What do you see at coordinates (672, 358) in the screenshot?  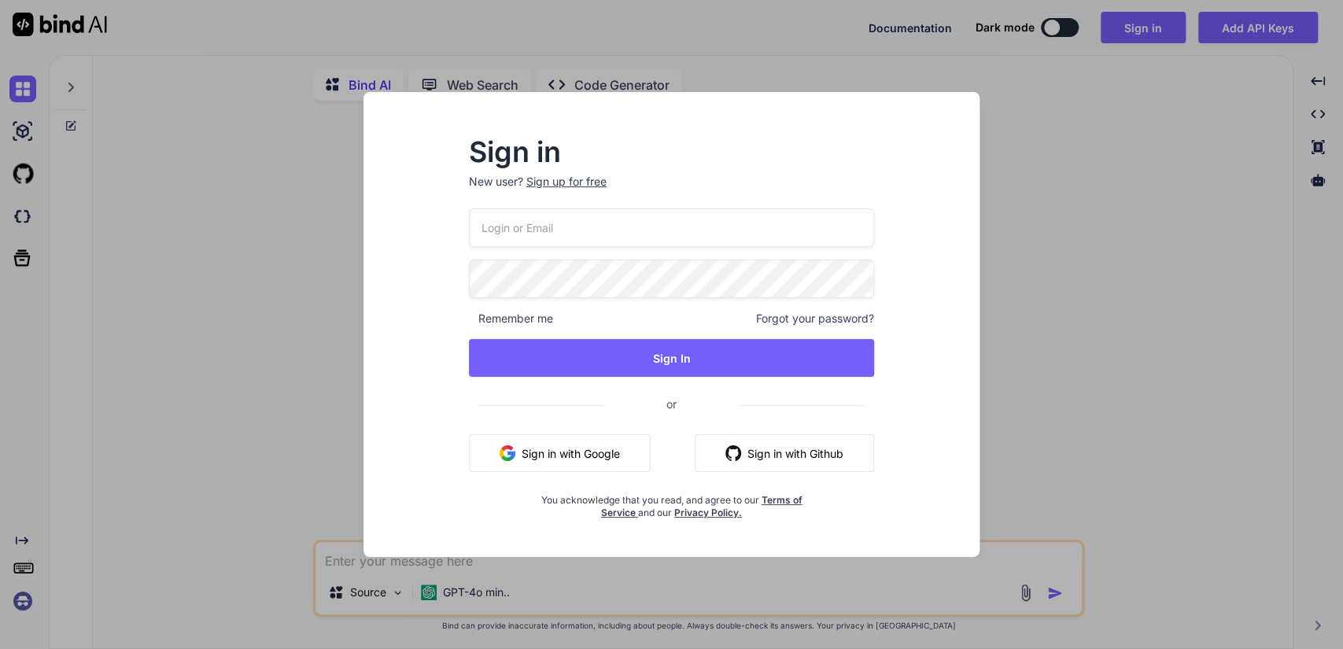 I see `button: Sign In` at bounding box center [672, 358].